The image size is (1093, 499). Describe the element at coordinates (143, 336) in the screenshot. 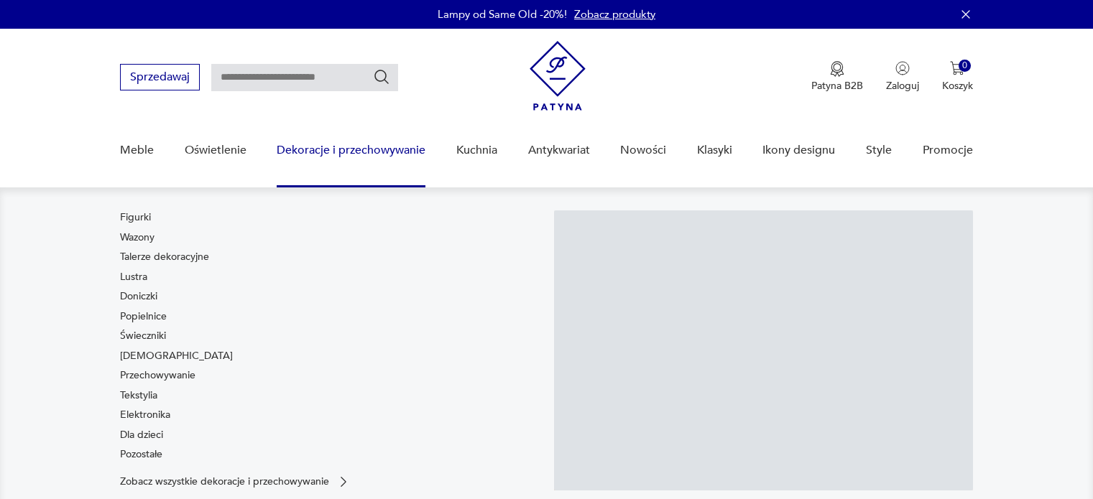

I see `a: Świeczniki` at that location.